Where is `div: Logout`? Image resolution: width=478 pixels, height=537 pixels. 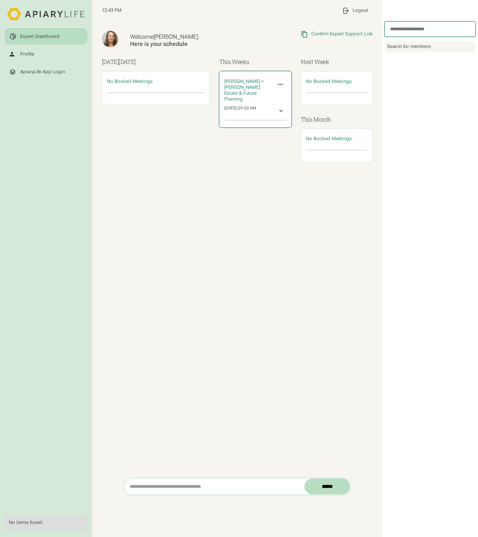 div: Logout is located at coordinates (360, 11).